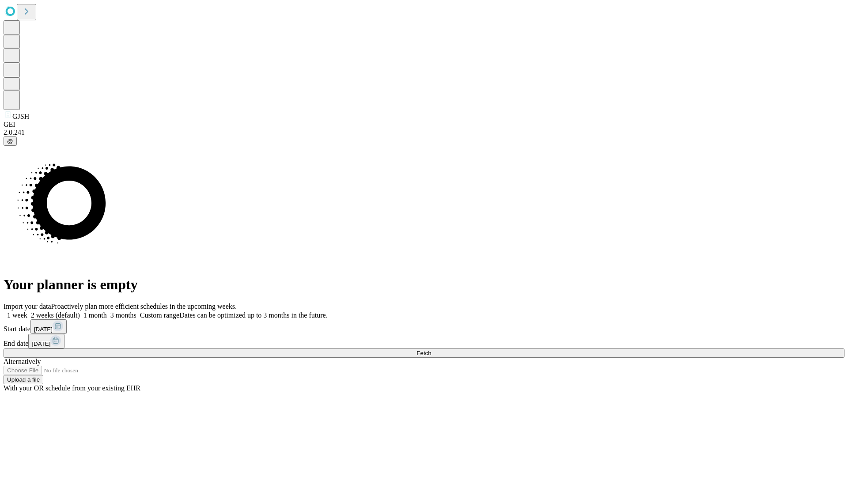 This screenshot has width=848, height=477. I want to click on button: Upload a file, so click(23, 379).